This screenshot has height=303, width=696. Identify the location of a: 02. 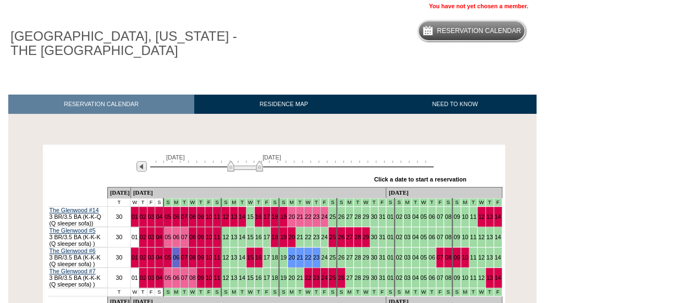
(143, 217).